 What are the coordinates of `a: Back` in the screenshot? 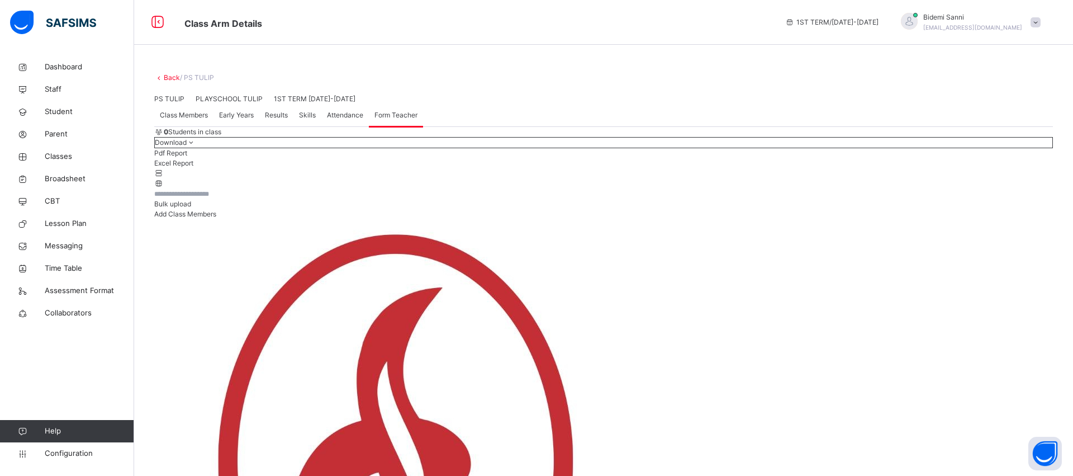 It's located at (172, 77).